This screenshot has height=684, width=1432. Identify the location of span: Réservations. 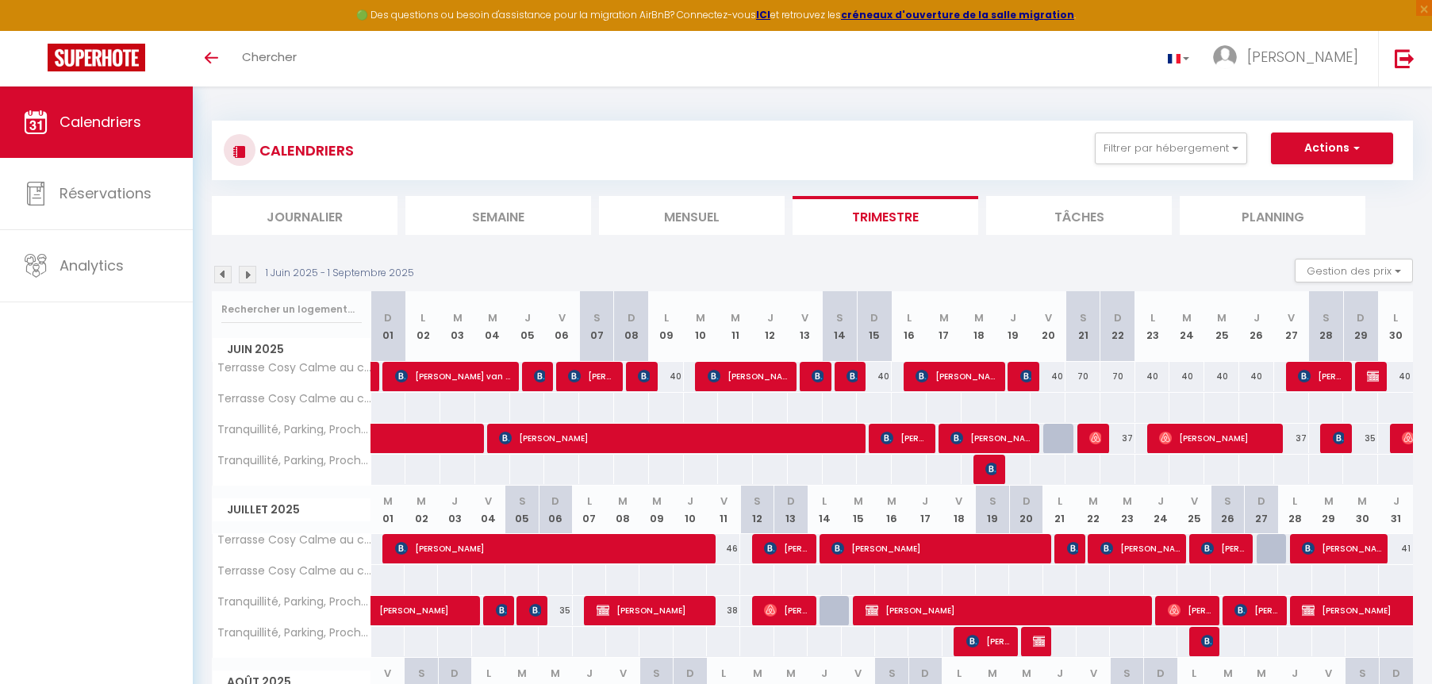
(106, 193).